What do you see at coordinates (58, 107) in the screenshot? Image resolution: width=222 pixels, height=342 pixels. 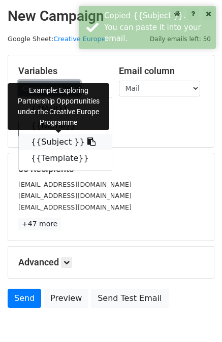 I see `div: Example: Exploring Partnership Opportunities under the Creative Europe Programme` at bounding box center [58, 107].